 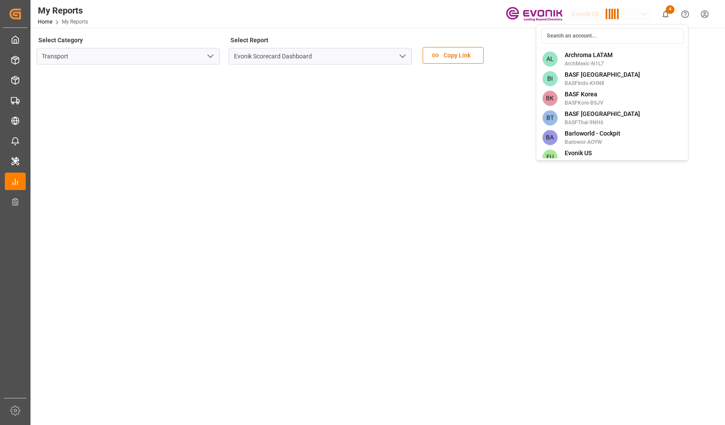 I want to click on div: My Reports, so click(x=63, y=10).